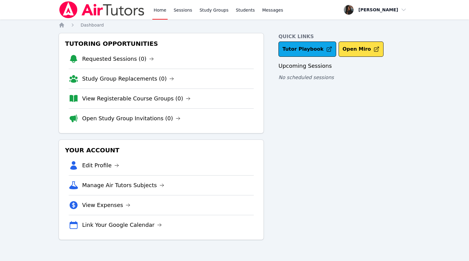 This screenshot has height=261, width=469. Describe the element at coordinates (307, 49) in the screenshot. I see `a: Tutor Playbook` at that location.